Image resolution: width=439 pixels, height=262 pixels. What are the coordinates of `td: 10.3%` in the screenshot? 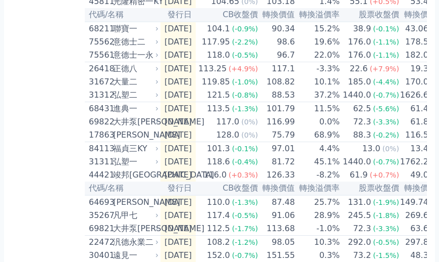 It's located at (318, 242).